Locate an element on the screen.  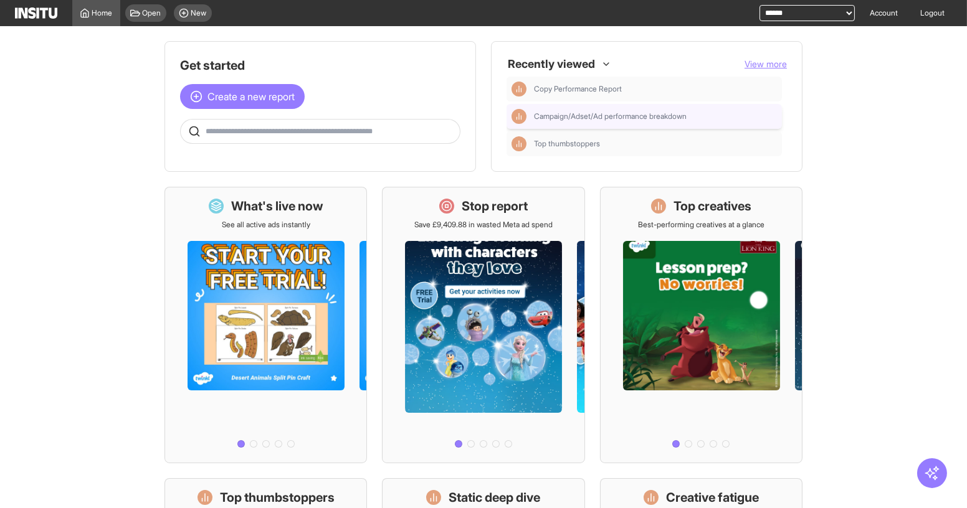
span: New is located at coordinates (199, 13).